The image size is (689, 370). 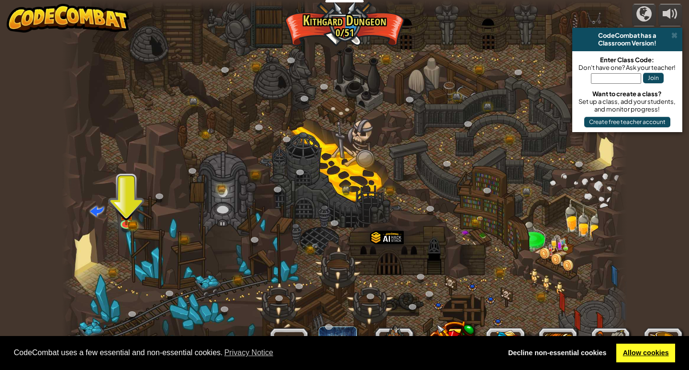 What do you see at coordinates (254, 353) in the screenshot?
I see `span: CodeCombat uses a few essential and non-essential cookies.` at bounding box center [254, 353].